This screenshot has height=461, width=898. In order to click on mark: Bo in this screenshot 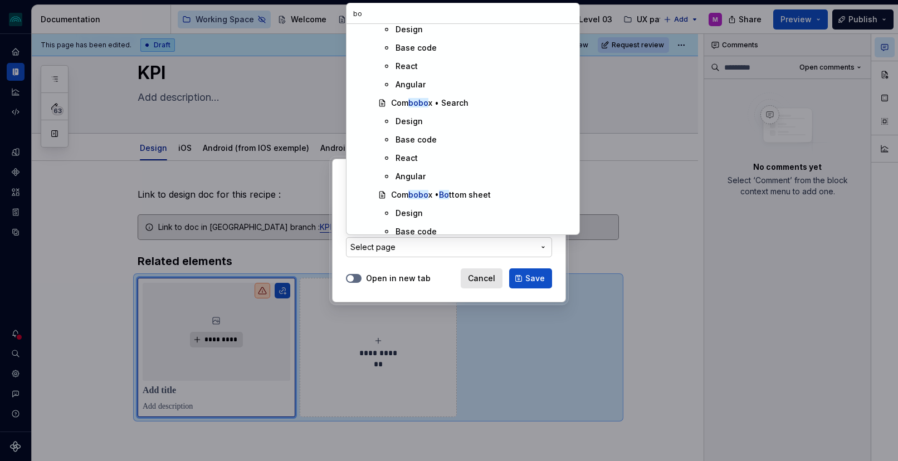, I will do `click(444, 194)`.